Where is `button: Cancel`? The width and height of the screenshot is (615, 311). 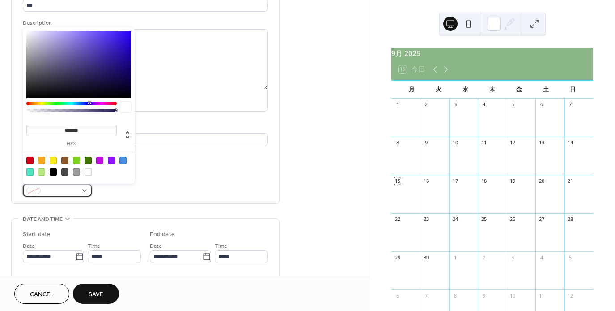 button: Cancel is located at coordinates (42, 293).